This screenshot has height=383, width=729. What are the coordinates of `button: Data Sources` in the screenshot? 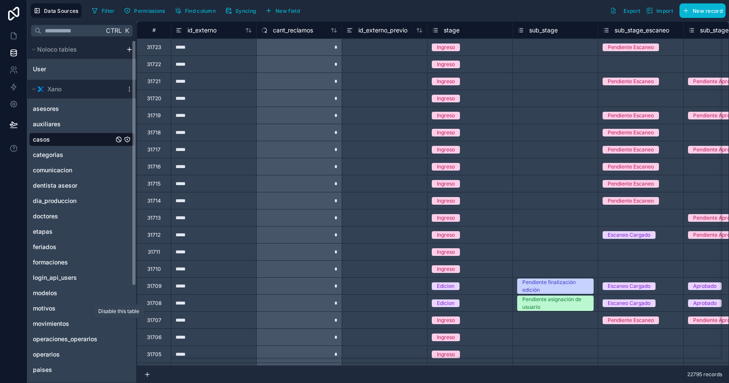 It's located at (56, 11).